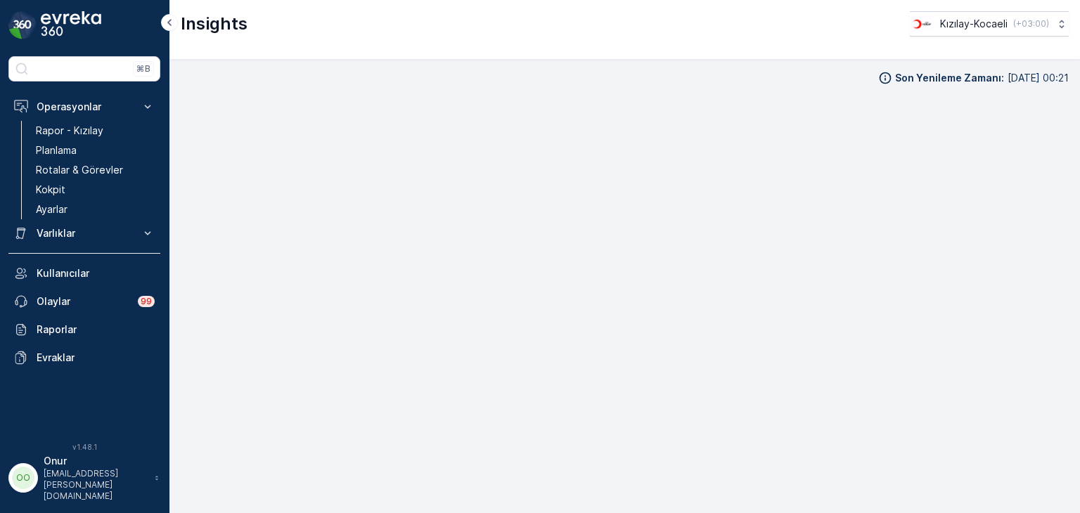  Describe the element at coordinates (84, 330) in the screenshot. I see `a: Raporlar` at that location.